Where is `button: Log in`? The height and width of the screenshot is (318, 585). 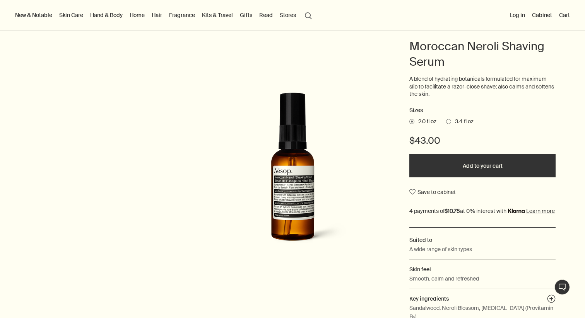
button: Log in is located at coordinates (517, 15).